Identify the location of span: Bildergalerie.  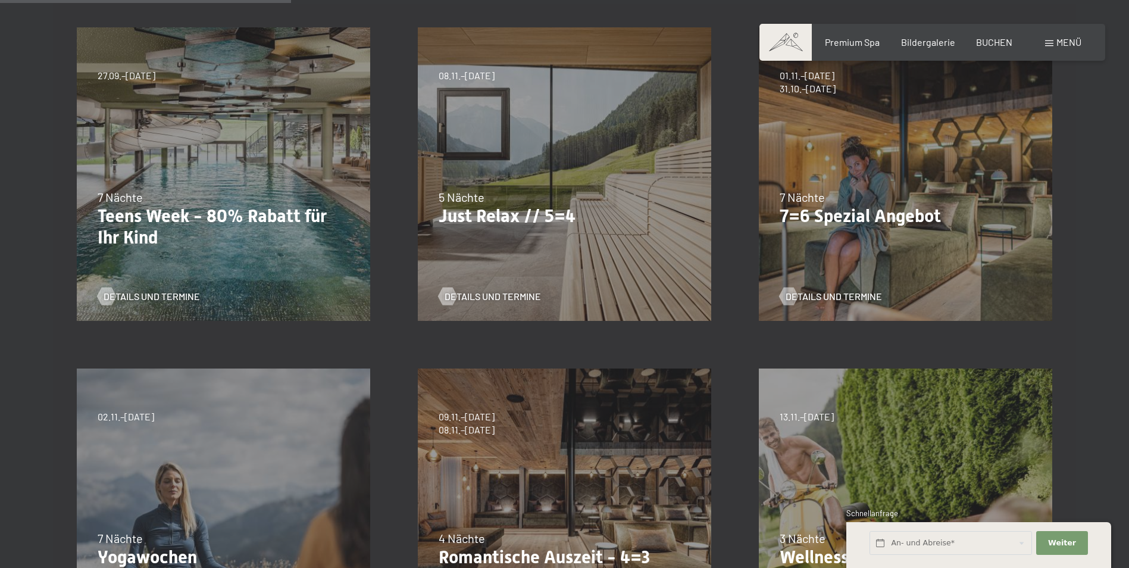
(928, 42).